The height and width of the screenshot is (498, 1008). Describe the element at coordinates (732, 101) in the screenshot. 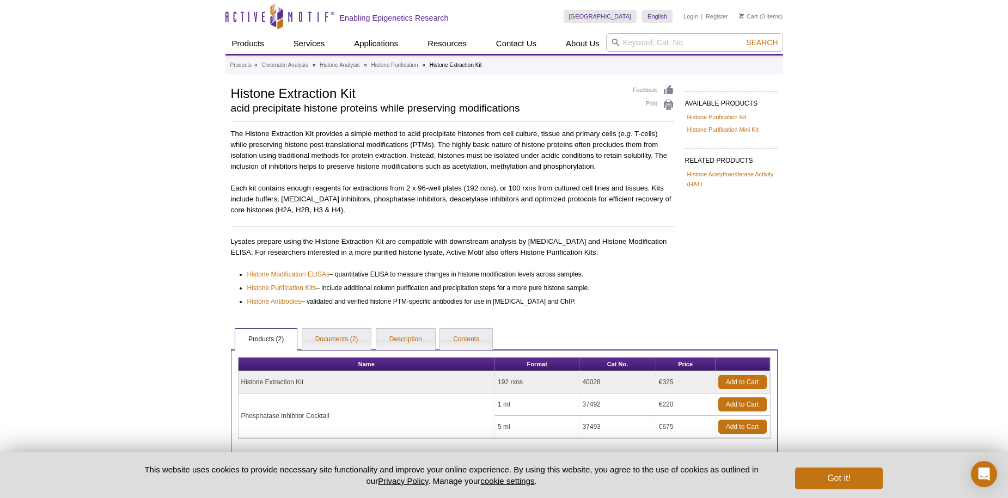

I see `h2: AVAILABLE PRODUCTS` at that location.